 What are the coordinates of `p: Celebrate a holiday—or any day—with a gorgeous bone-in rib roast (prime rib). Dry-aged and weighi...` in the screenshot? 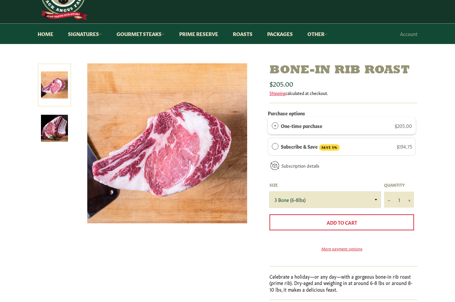 It's located at (344, 283).